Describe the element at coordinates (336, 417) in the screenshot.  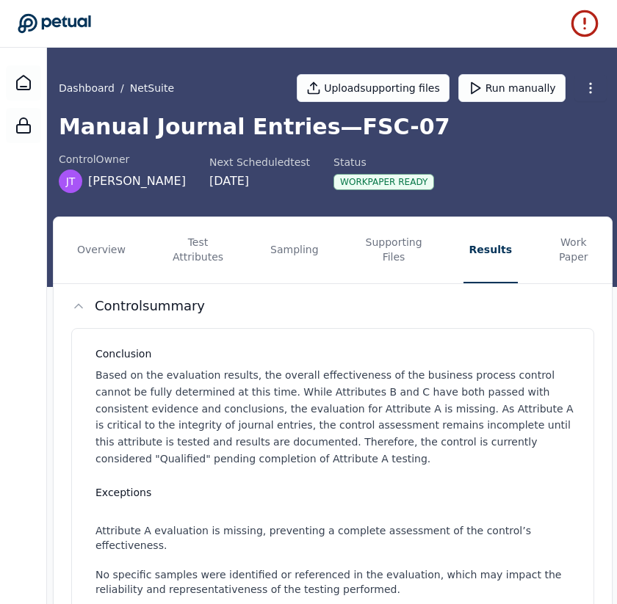
I see `p: Based on the evaluation results, the overall effectiveness of the business process control cannot...` at that location.